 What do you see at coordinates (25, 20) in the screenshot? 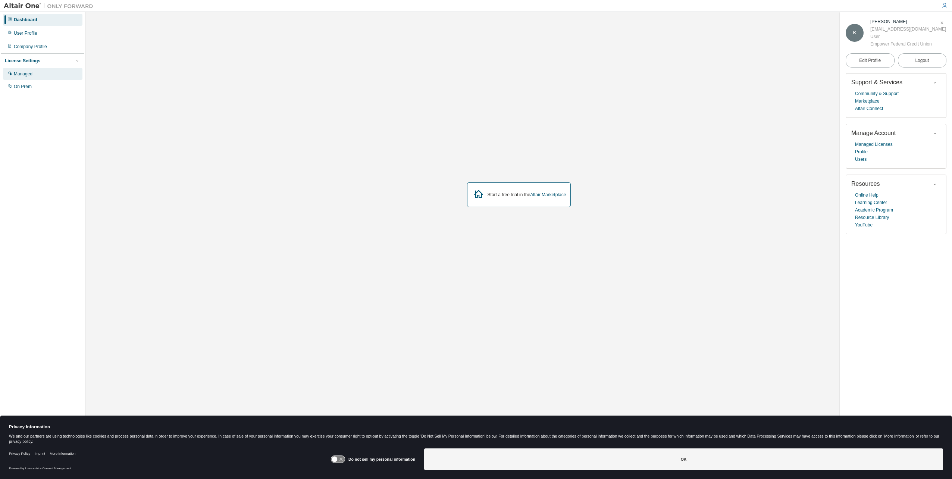
I see `div: Dashboard` at bounding box center [25, 20].